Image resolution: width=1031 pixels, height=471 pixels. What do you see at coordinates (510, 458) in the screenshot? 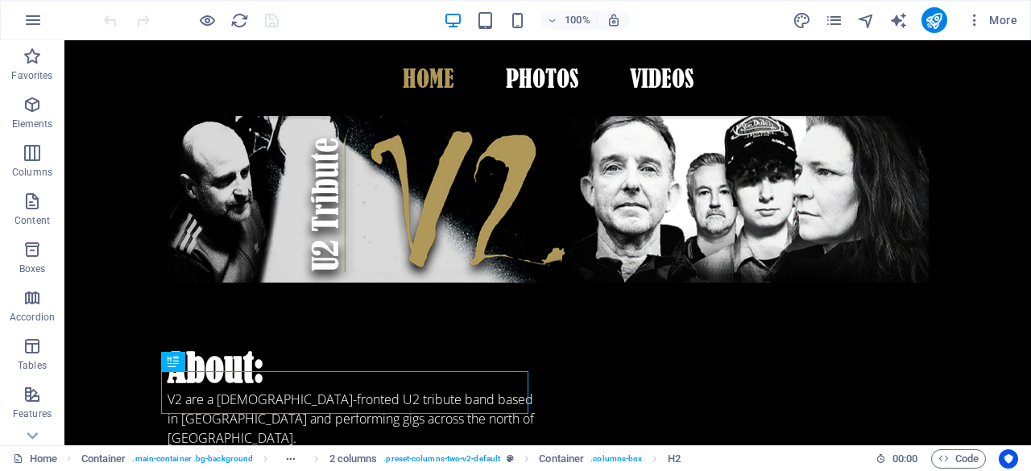
I see `i: This element is a customizable preset` at bounding box center [510, 458].